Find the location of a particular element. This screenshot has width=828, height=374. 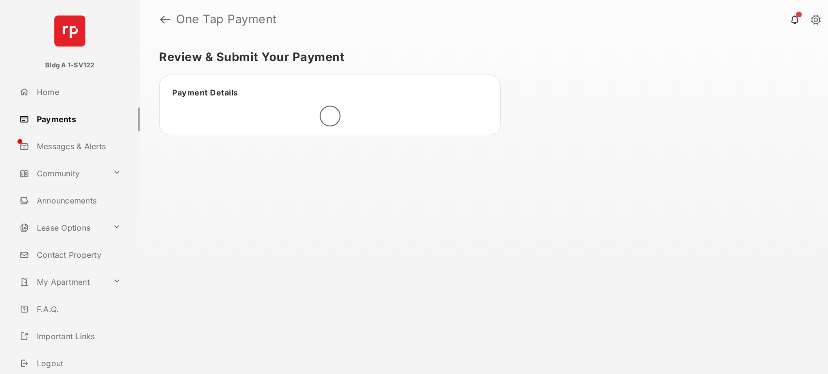

p: Bldg A 1-SV122 is located at coordinates (69, 65).